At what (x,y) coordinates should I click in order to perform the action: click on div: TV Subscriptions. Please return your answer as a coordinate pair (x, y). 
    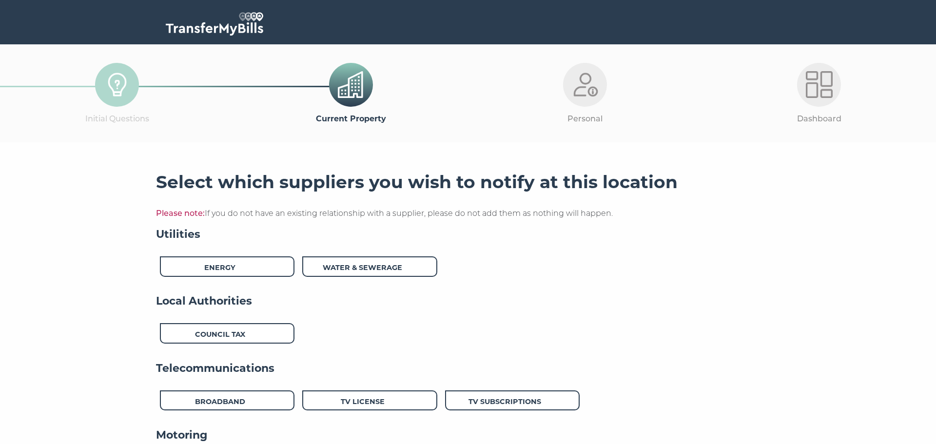
    Looking at the image, I should click on (512, 400).